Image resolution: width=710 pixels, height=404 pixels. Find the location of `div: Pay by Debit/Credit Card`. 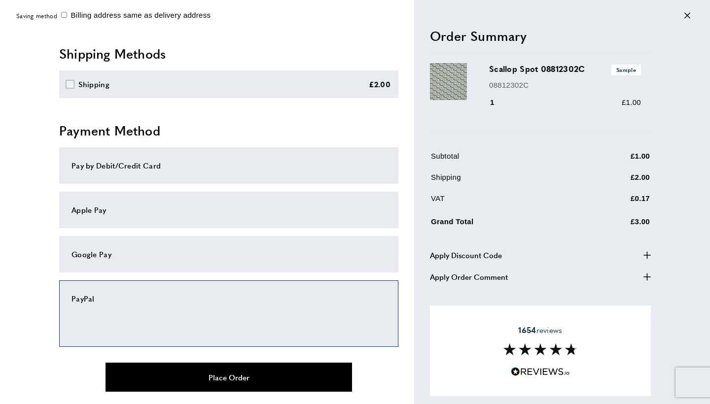

div: Pay by Debit/Credit Card is located at coordinates (229, 166).